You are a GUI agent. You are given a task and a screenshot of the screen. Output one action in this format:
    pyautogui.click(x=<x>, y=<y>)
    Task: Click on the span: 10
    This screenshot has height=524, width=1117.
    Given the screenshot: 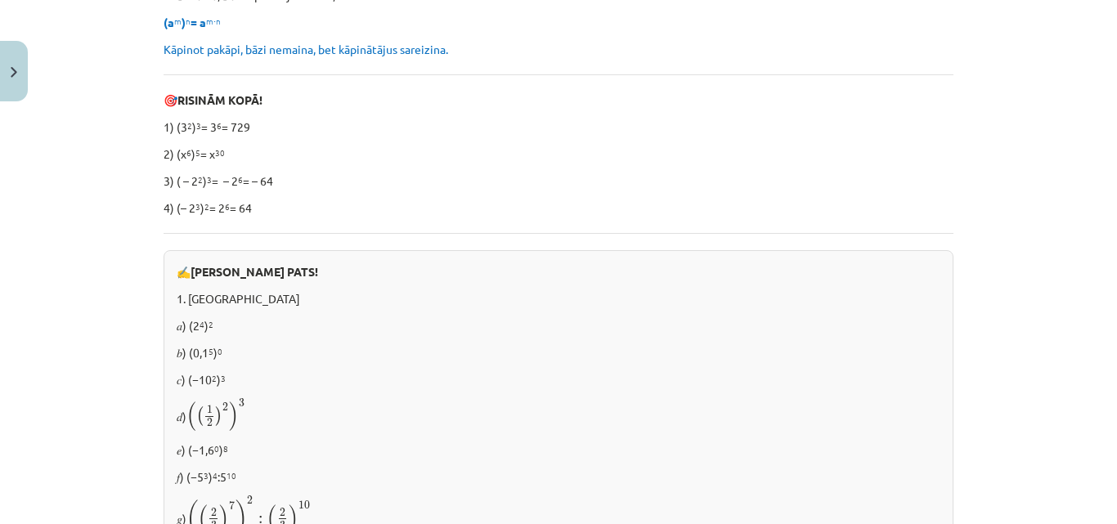 What is the action you would take?
    pyautogui.click(x=304, y=505)
    